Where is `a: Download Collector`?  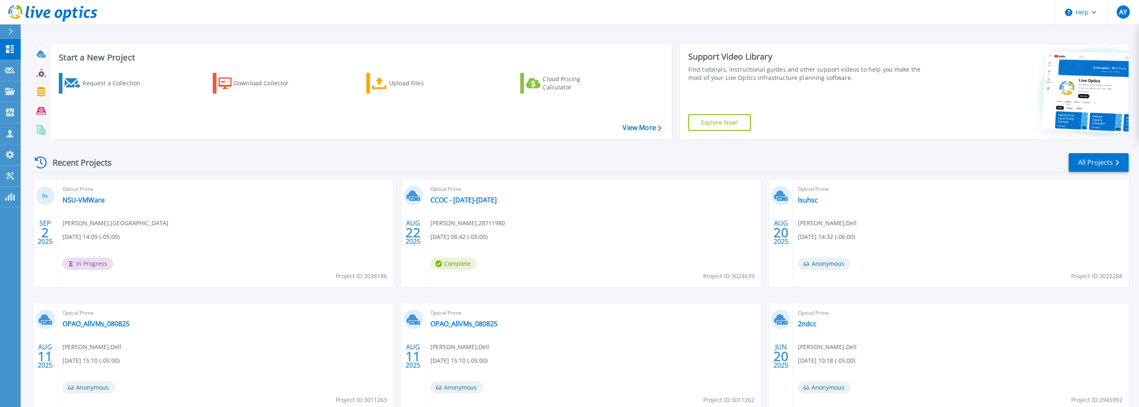
a: Download Collector is located at coordinates (259, 83).